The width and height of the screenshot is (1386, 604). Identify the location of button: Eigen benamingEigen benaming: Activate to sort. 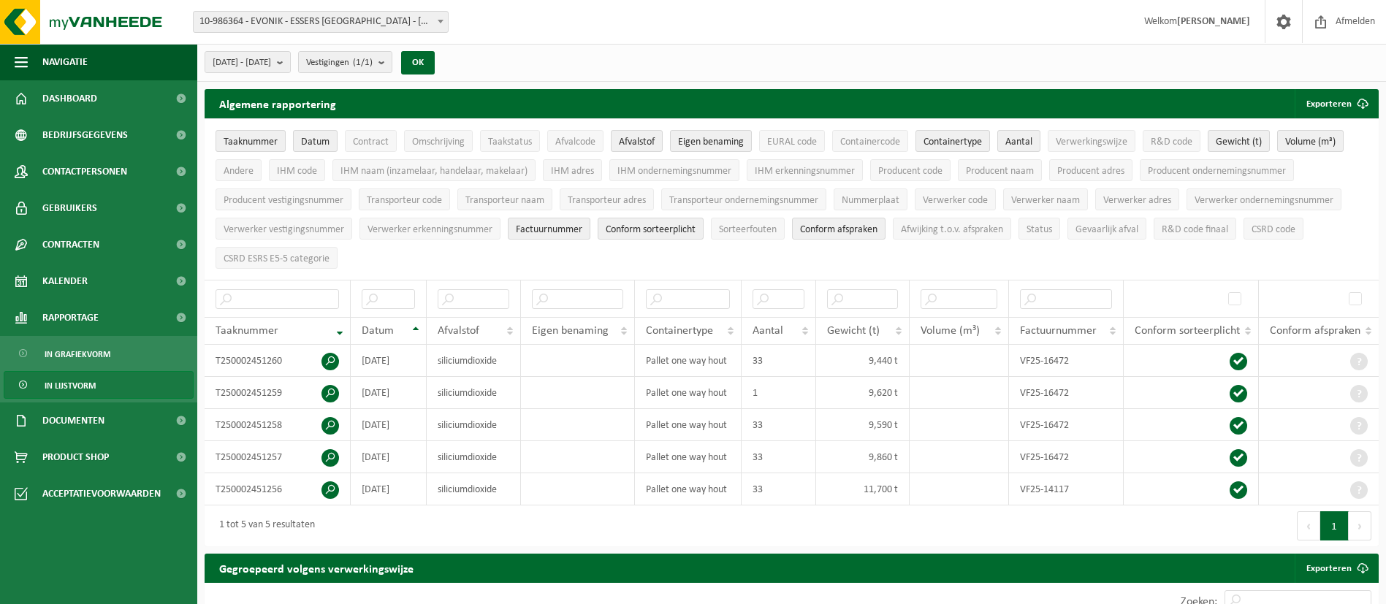
(711, 141).